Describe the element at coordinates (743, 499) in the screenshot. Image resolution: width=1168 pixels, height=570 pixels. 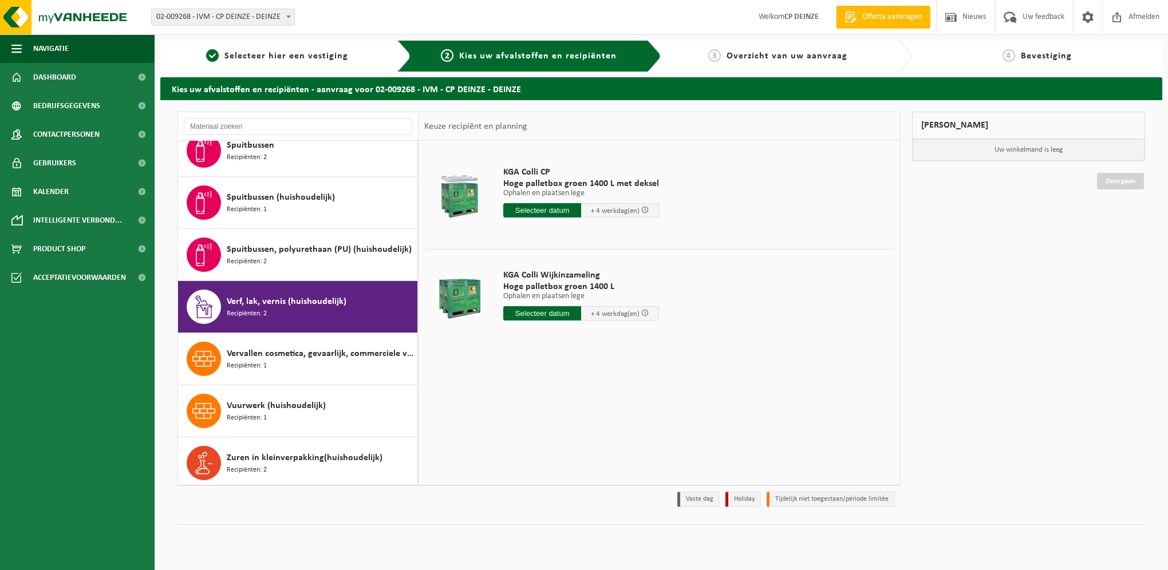
I see `li: Holiday` at that location.